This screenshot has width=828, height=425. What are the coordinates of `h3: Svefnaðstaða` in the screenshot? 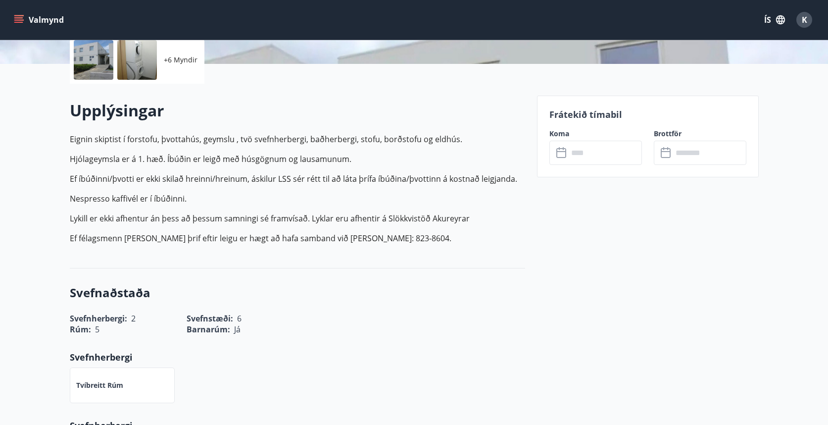 It's located at (297, 292).